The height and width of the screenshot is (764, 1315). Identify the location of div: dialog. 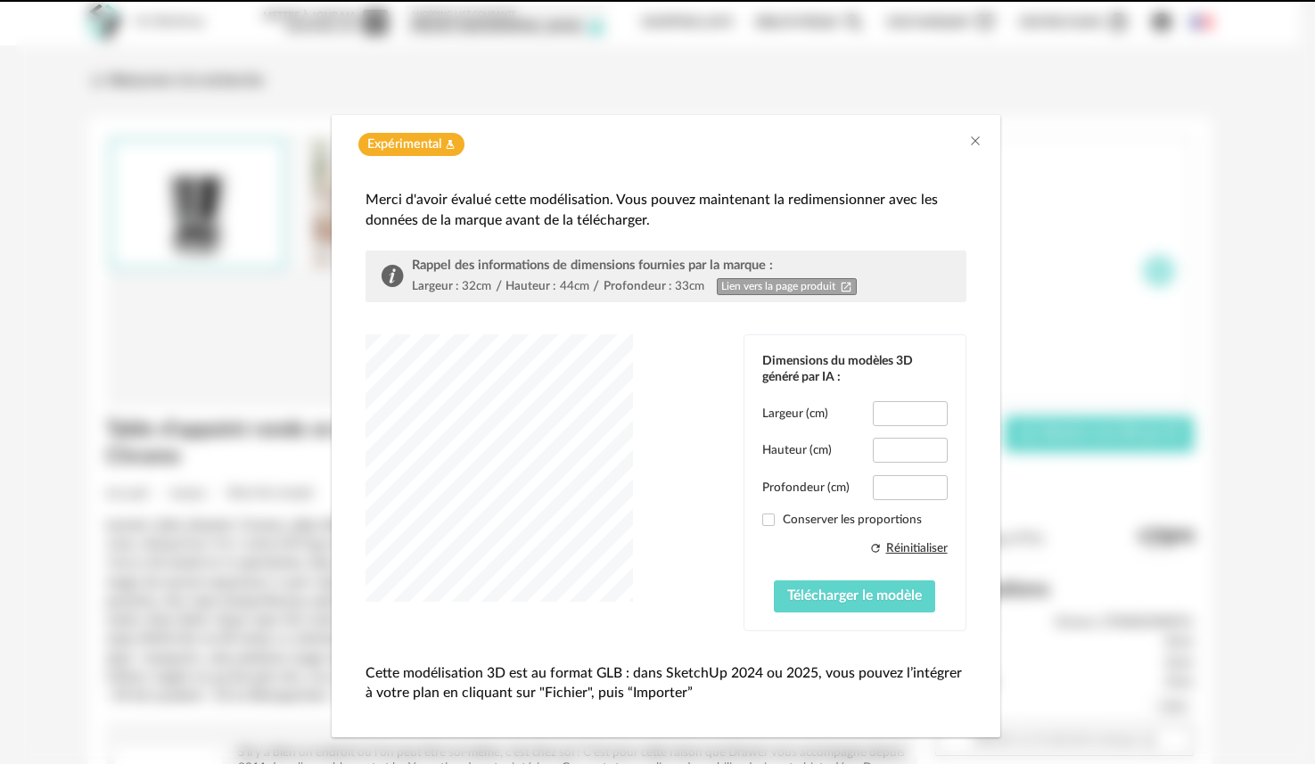
(666, 426).